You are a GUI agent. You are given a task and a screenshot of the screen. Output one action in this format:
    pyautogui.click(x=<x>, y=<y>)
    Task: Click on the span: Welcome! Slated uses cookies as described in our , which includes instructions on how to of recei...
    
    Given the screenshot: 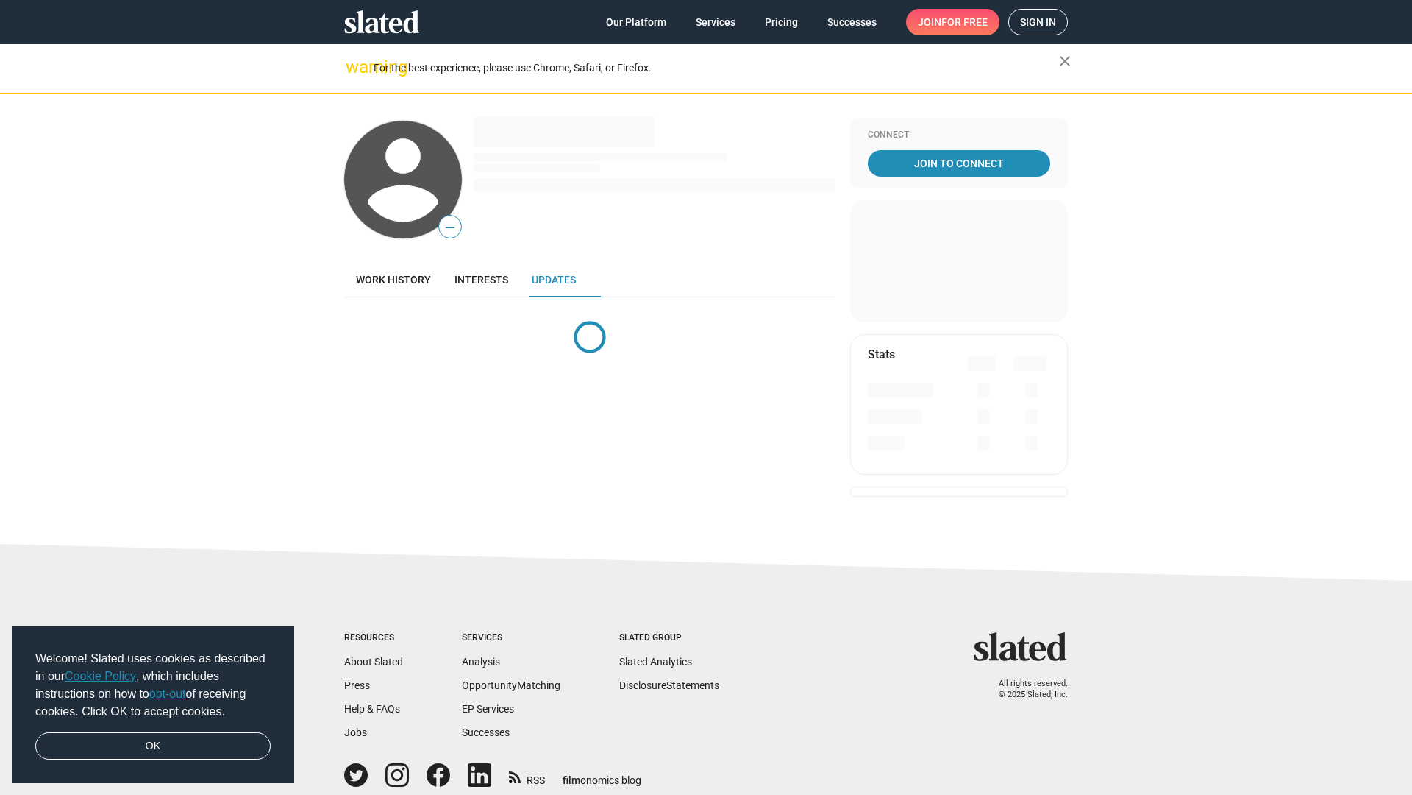 What is the action you would take?
    pyautogui.click(x=153, y=685)
    